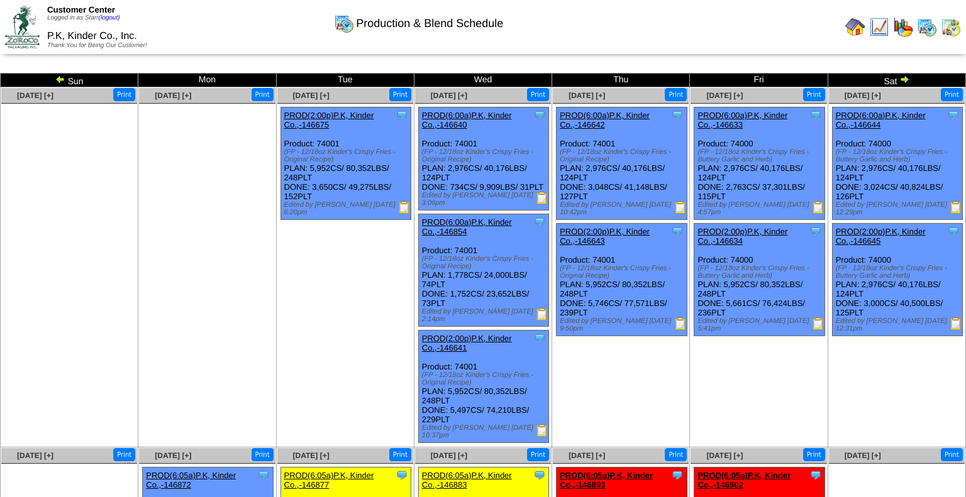  I want to click on a: (logout), so click(109, 18).